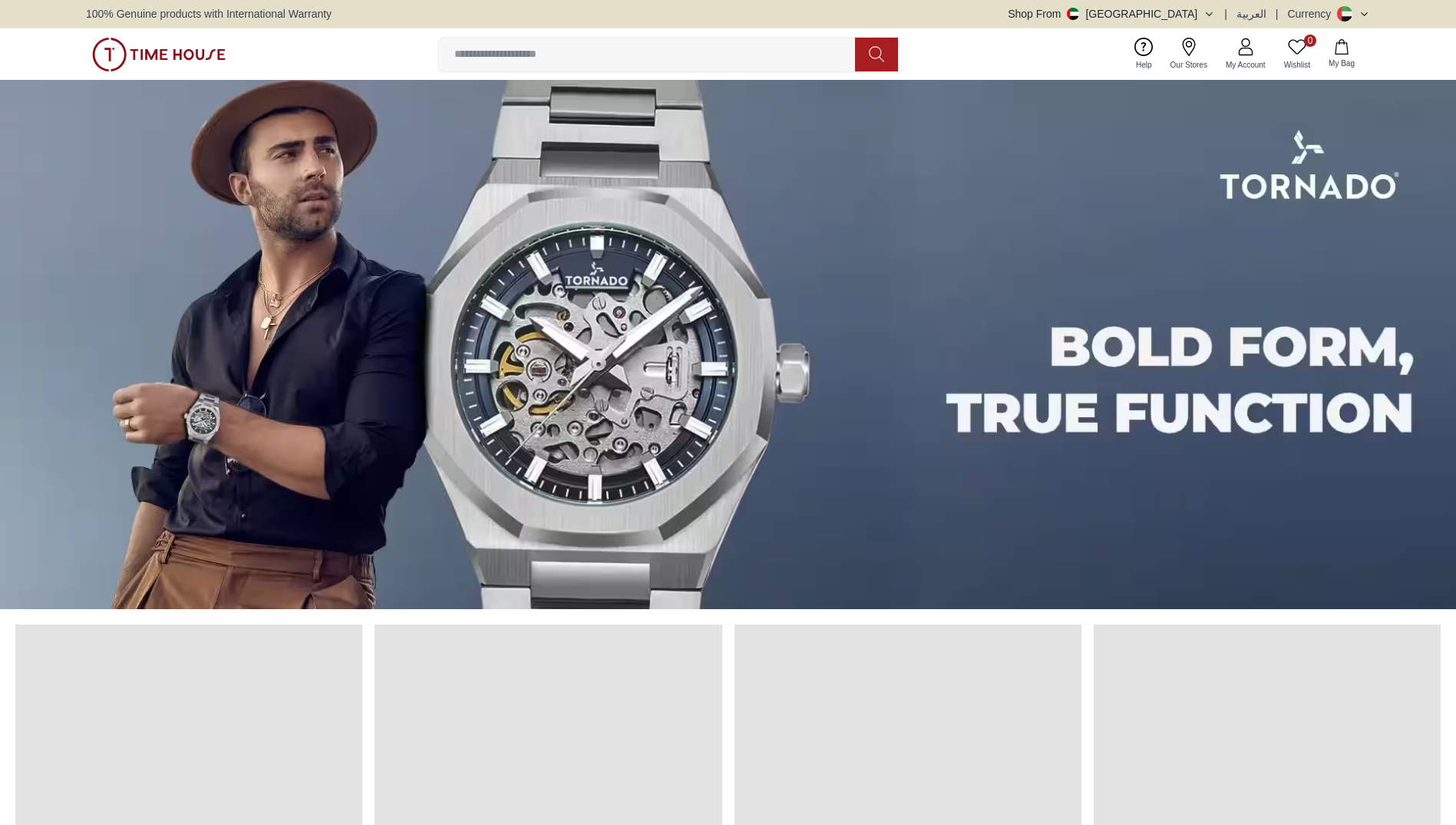 The image size is (1456, 825). Describe the element at coordinates (1297, 54) in the screenshot. I see `a: 0Wishlist` at that location.